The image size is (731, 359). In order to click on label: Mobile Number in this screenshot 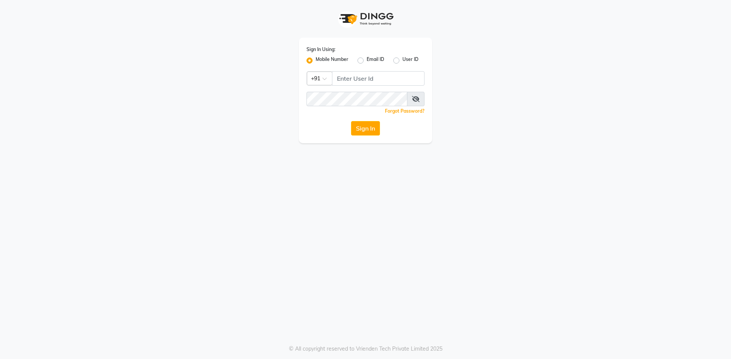, I will do `click(332, 61)`.